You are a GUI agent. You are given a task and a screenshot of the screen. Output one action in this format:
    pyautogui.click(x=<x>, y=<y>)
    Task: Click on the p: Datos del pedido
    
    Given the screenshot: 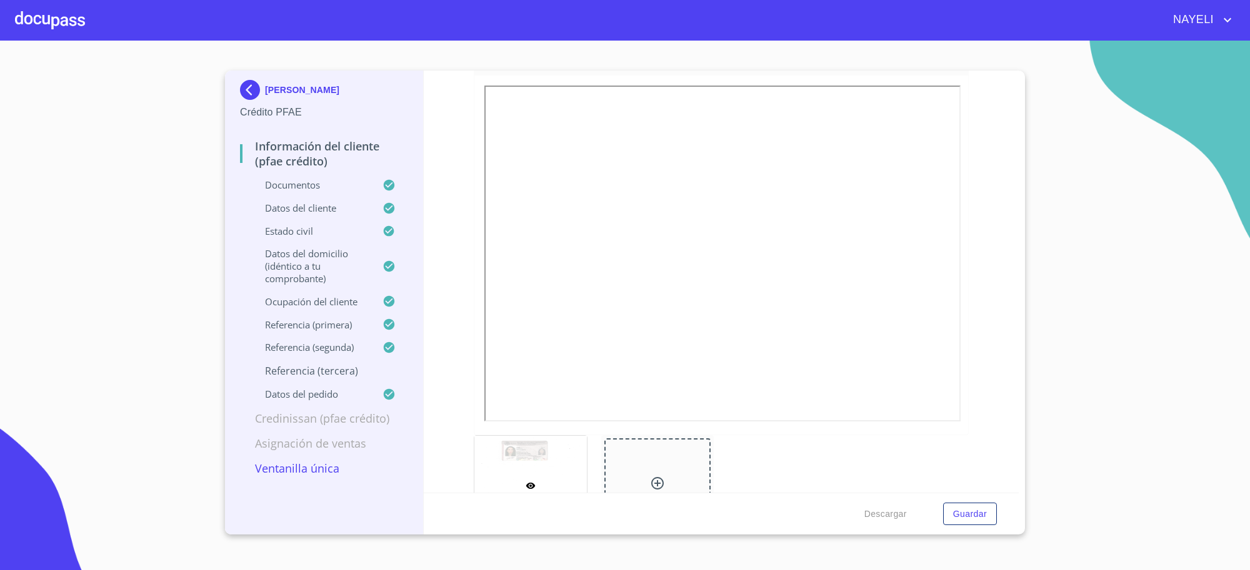 What is the action you would take?
    pyautogui.click(x=311, y=394)
    